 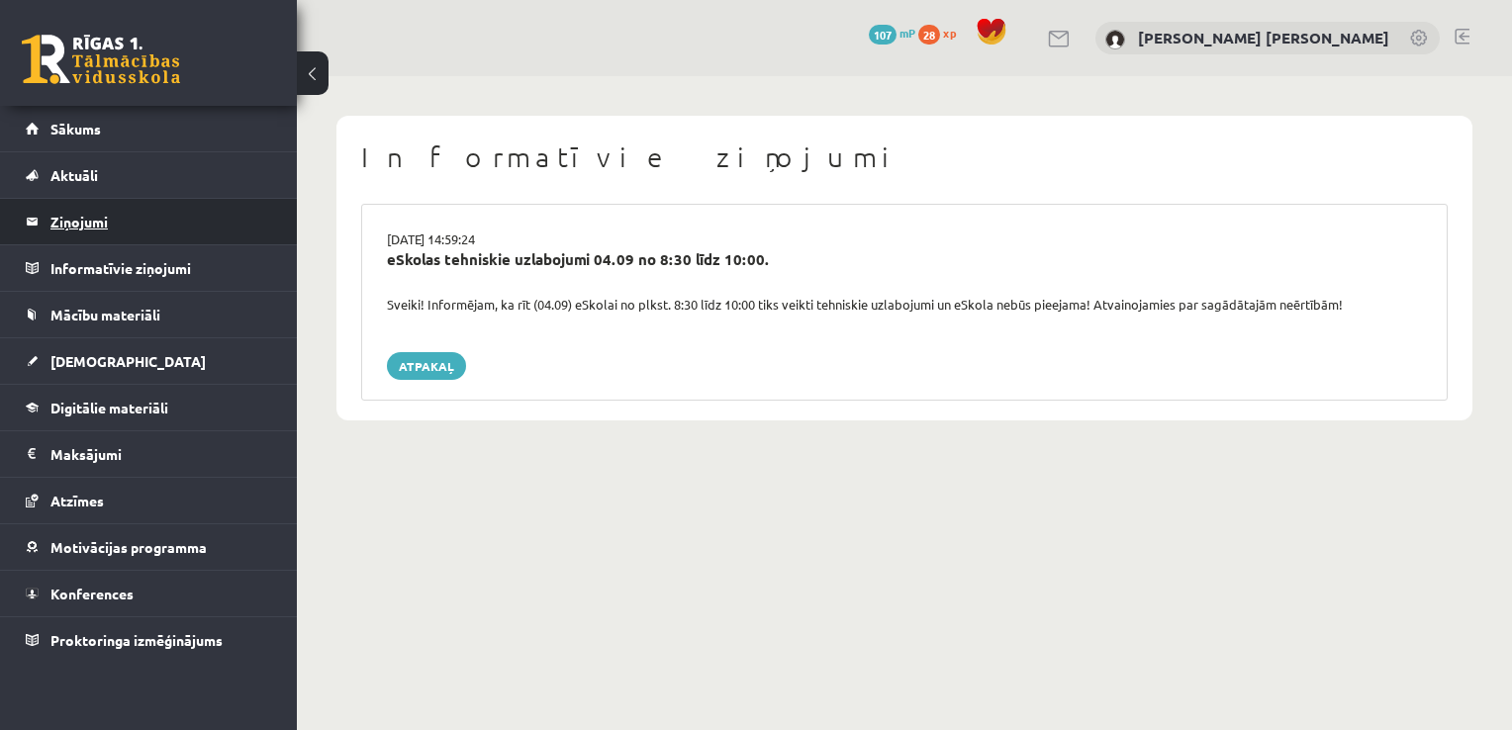 I want to click on legend: Informatīvie ziņojumi, so click(x=161, y=268).